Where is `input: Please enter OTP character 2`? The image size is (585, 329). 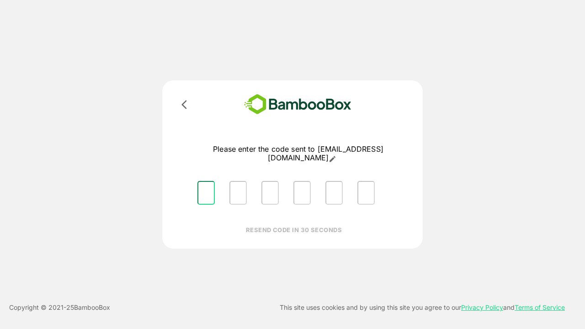
input: Please enter OTP character 2 is located at coordinates (238, 193).